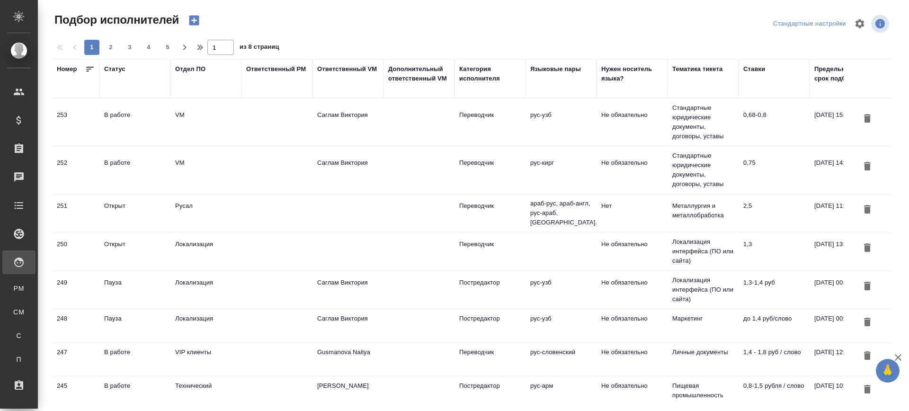  Describe the element at coordinates (19, 312) in the screenshot. I see `span: CM` at that location.